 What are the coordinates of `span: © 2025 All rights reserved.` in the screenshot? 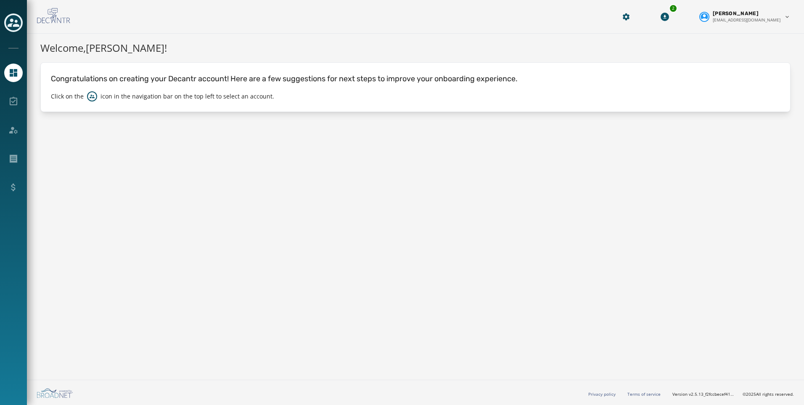 It's located at (769, 394).